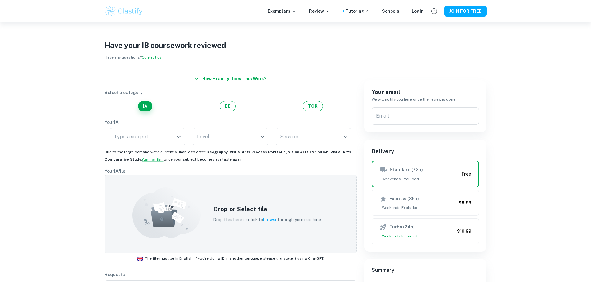  I want to click on a: Login, so click(417, 11).